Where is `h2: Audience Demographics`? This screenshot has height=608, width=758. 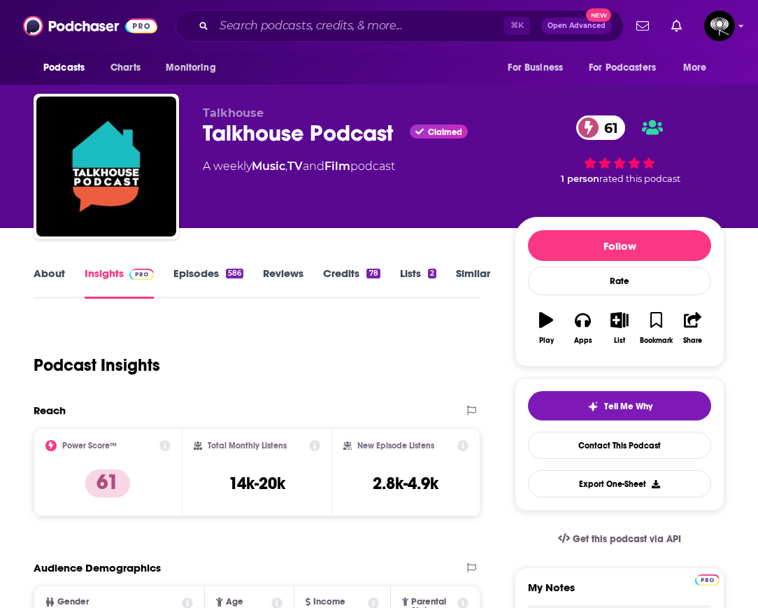
h2: Audience Demographics is located at coordinates (97, 567).